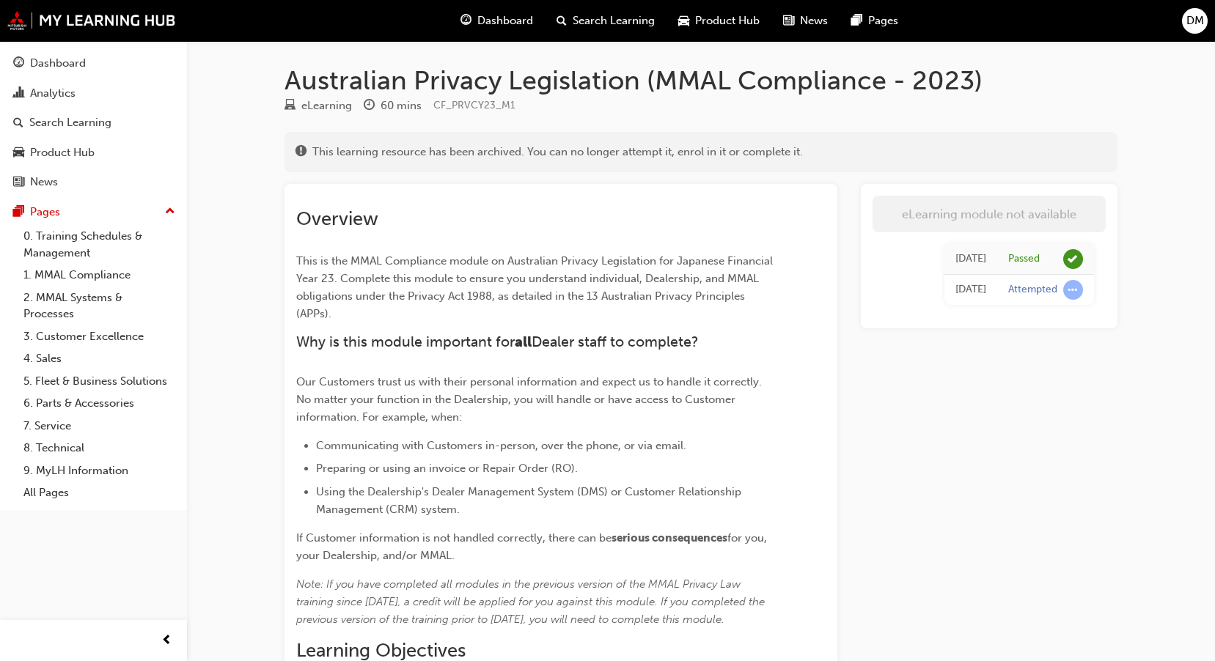 This screenshot has width=1215, height=661. Describe the element at coordinates (99, 306) in the screenshot. I see `a: 2. MMAL Systems & Processes` at that location.